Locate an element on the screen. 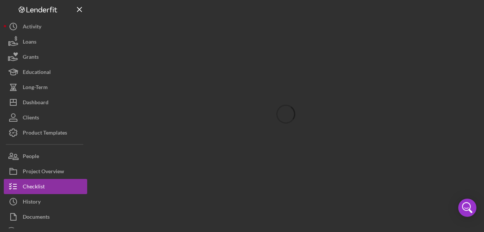 The height and width of the screenshot is (232, 484). button: Clients is located at coordinates (45, 117).